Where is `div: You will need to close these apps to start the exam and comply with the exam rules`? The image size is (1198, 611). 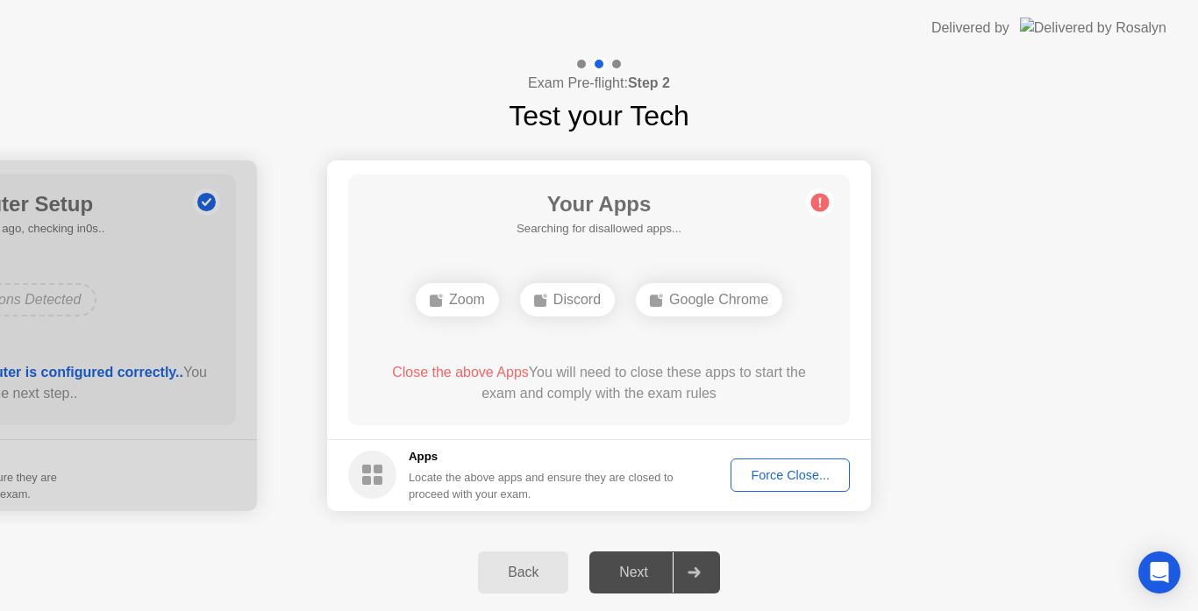 div: You will need to close these apps to start the exam and comply with the exam rules is located at coordinates (599, 383).